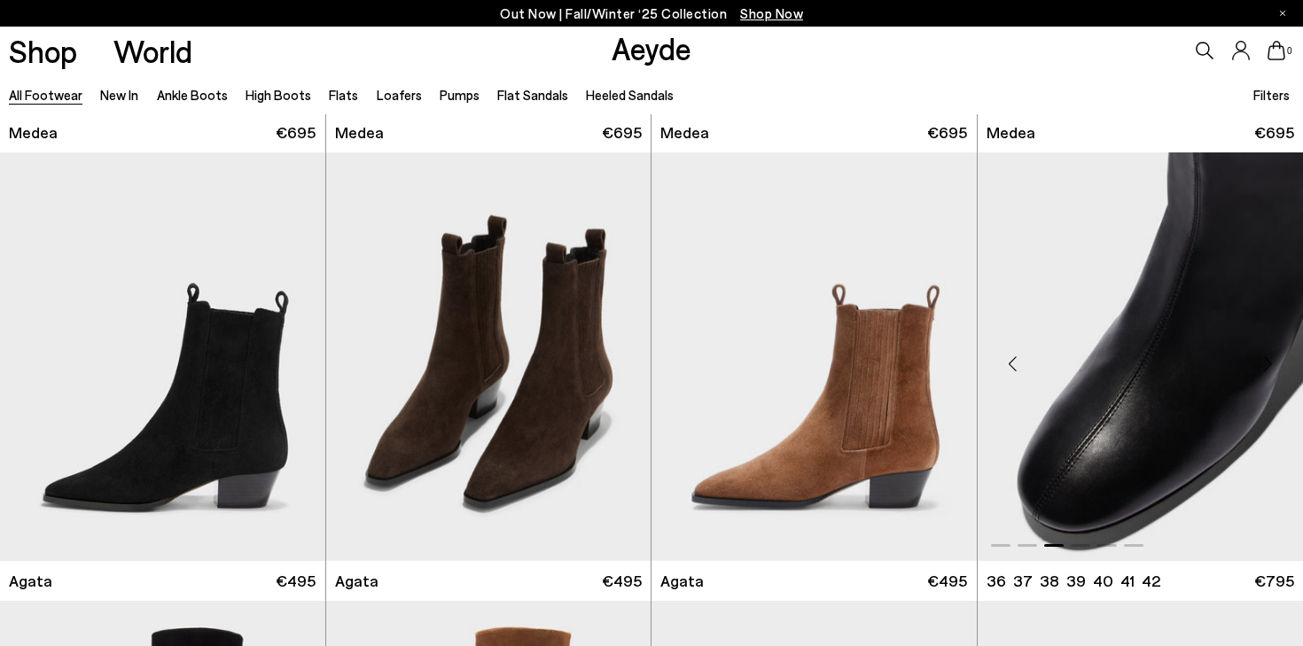  What do you see at coordinates (152, 51) in the screenshot?
I see `a: World` at bounding box center [152, 51].